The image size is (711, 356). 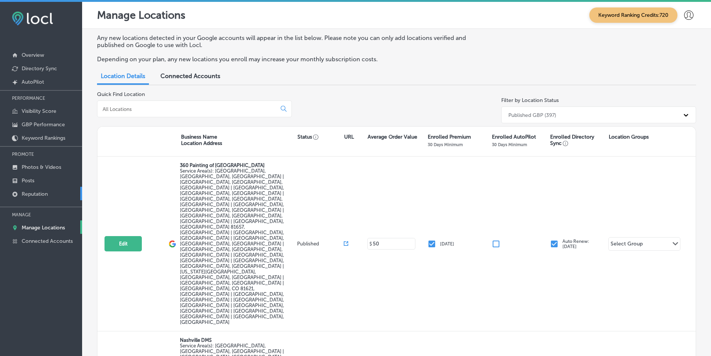 What do you see at coordinates (514, 137) in the screenshot?
I see `p: Enrolled AutoPilot` at bounding box center [514, 137].